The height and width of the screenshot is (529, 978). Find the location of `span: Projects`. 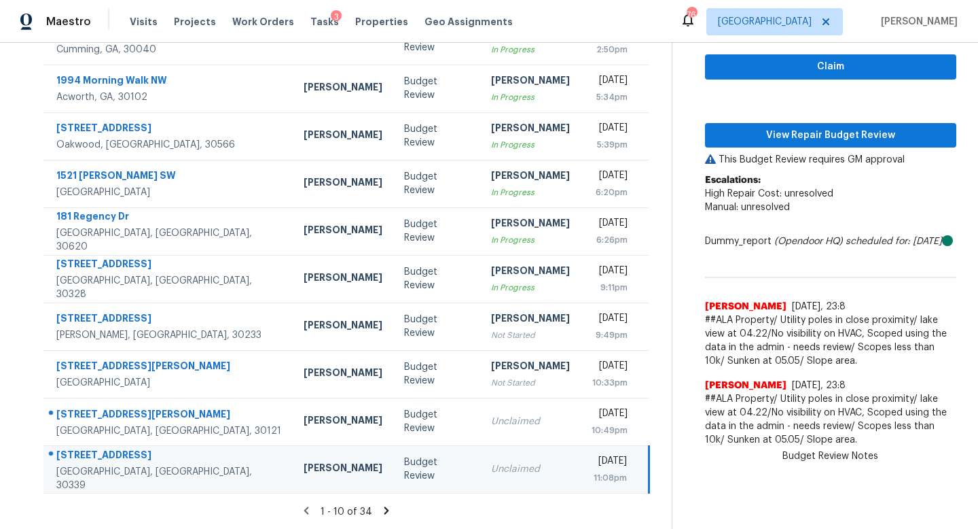

span: Projects is located at coordinates (195, 22).